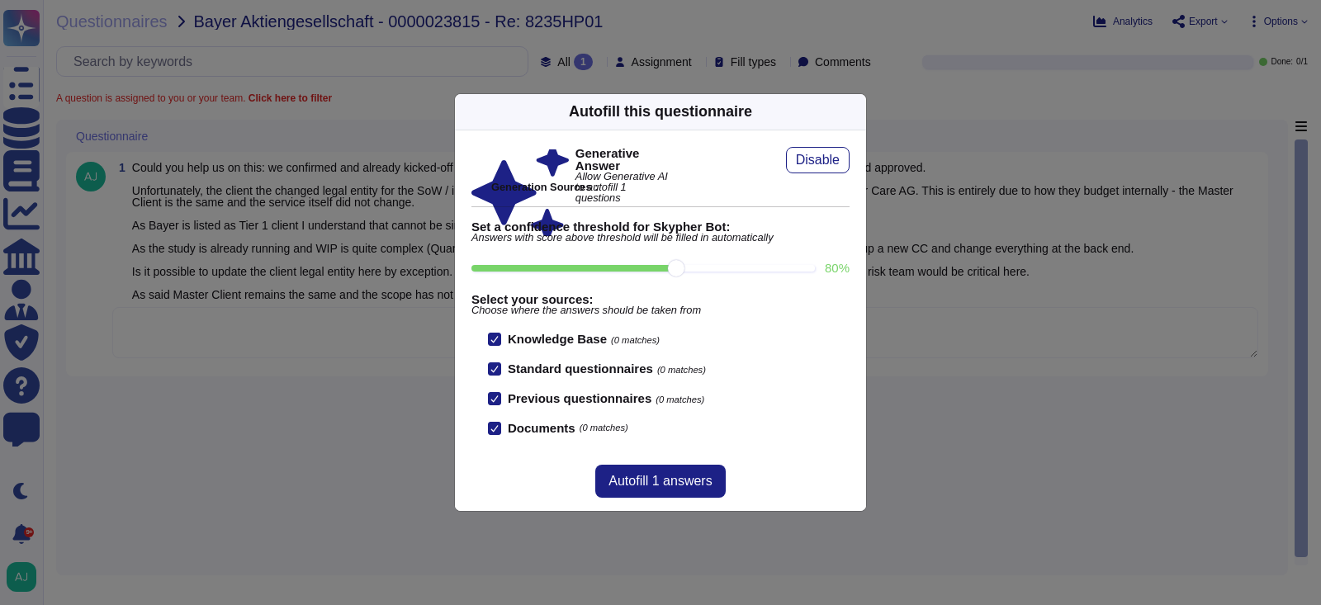 Image resolution: width=1321 pixels, height=605 pixels. Describe the element at coordinates (580, 398) in the screenshot. I see `b: Previous questionnaires` at that location.